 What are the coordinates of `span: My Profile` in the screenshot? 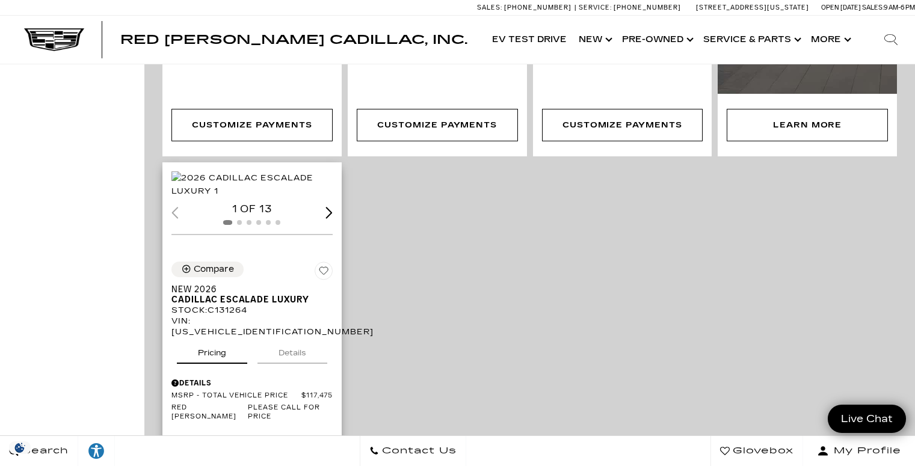 It's located at (865, 451).